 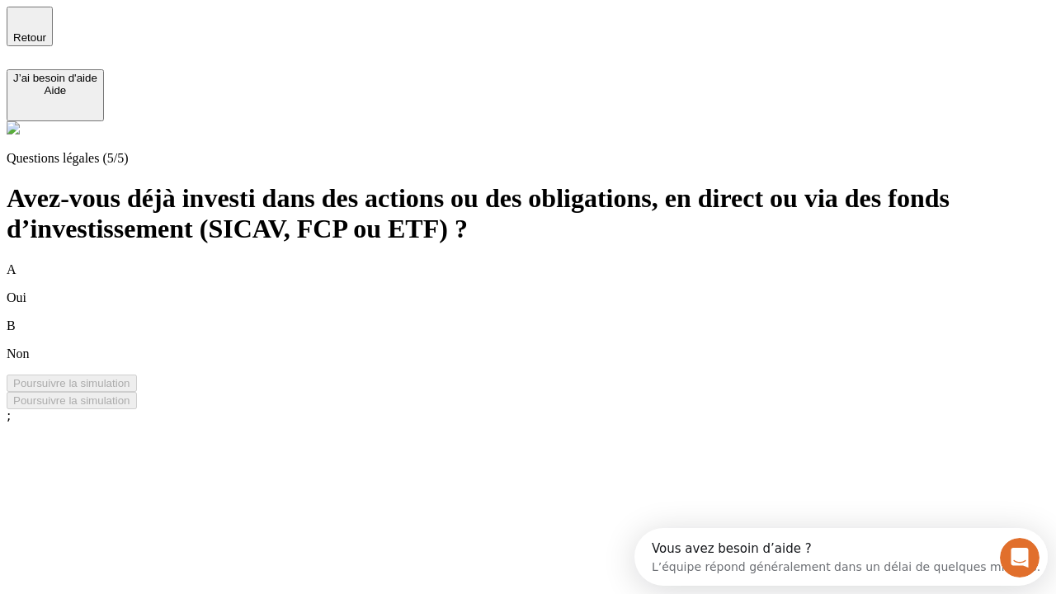 What do you see at coordinates (211, 21) in the screenshot?
I see `div: Vous avez besoin d’aide ?` at bounding box center [211, 21].